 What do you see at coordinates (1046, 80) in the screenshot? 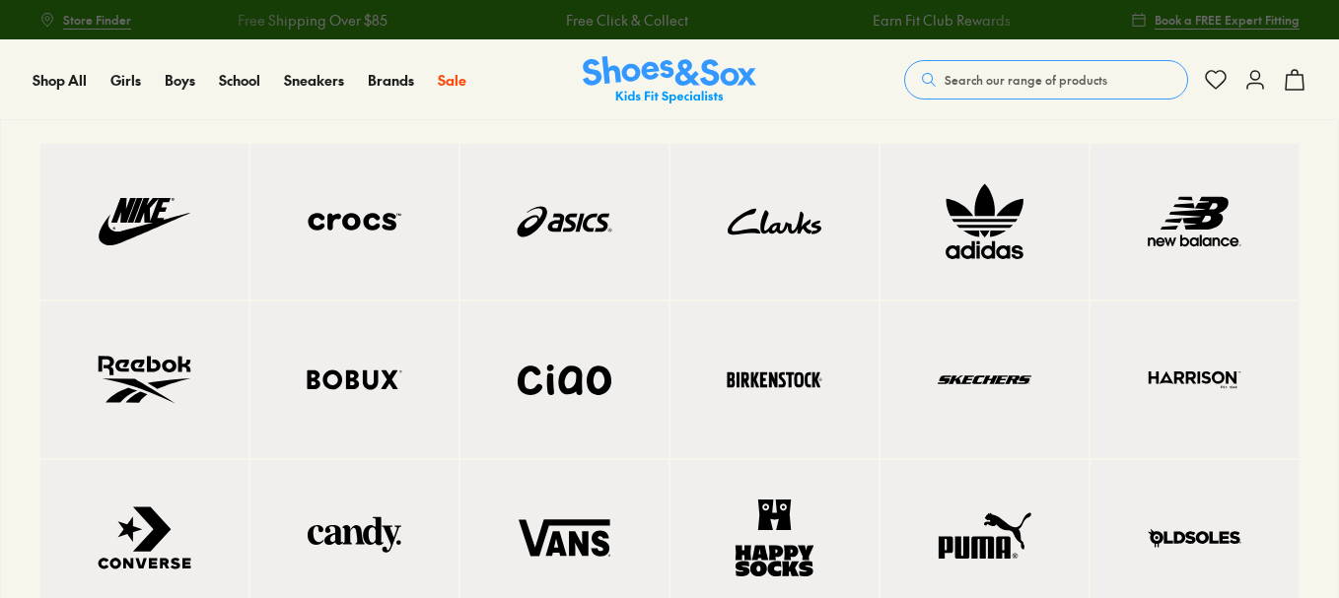
I see `button: Search our range of products` at bounding box center [1046, 80].